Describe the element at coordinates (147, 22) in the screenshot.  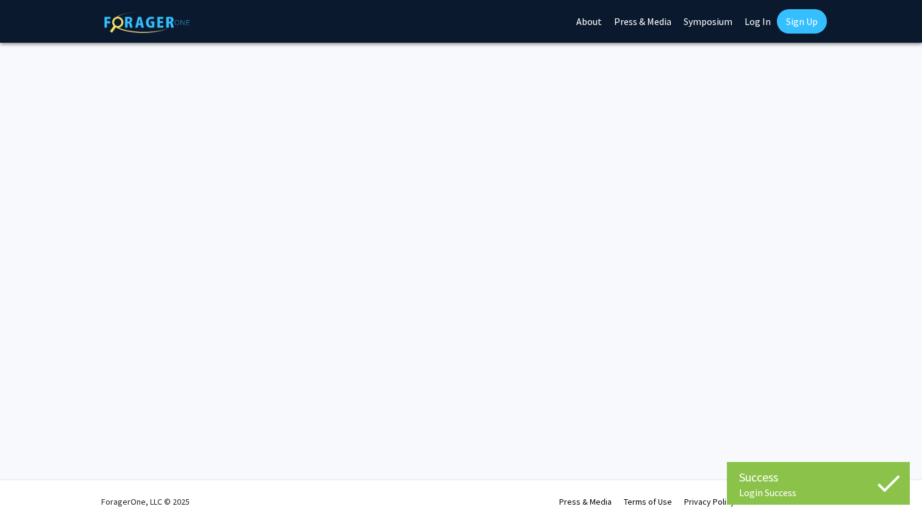
I see `img: ForagerOne Logo` at that location.